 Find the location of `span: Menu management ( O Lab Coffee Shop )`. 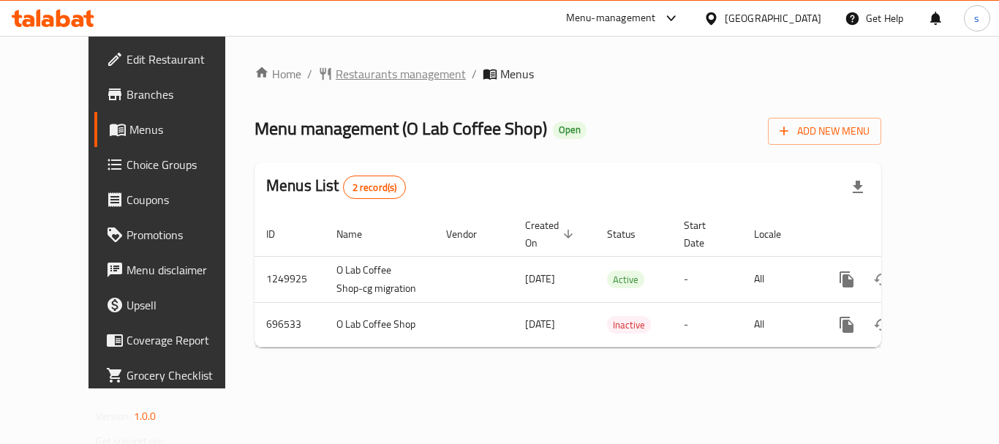

span: Menu management ( O Lab Coffee Shop ) is located at coordinates (401, 128).